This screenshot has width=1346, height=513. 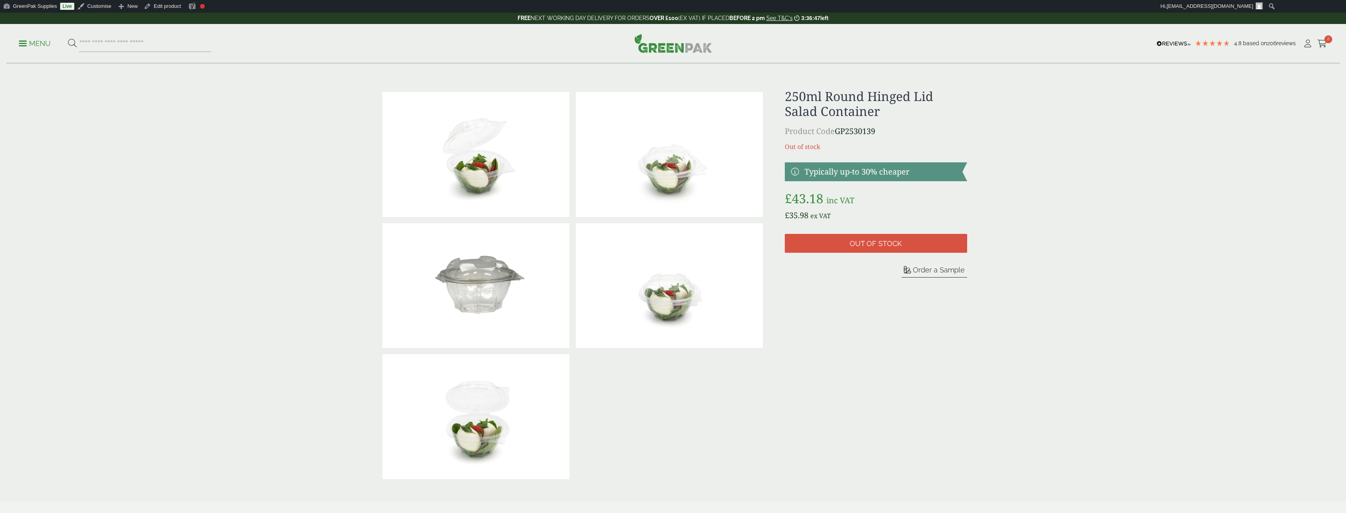 What do you see at coordinates (476, 417) in the screenshot?
I see `img: 250ml Round Hinged Salad Container Open V2 (Large)` at bounding box center [476, 417].